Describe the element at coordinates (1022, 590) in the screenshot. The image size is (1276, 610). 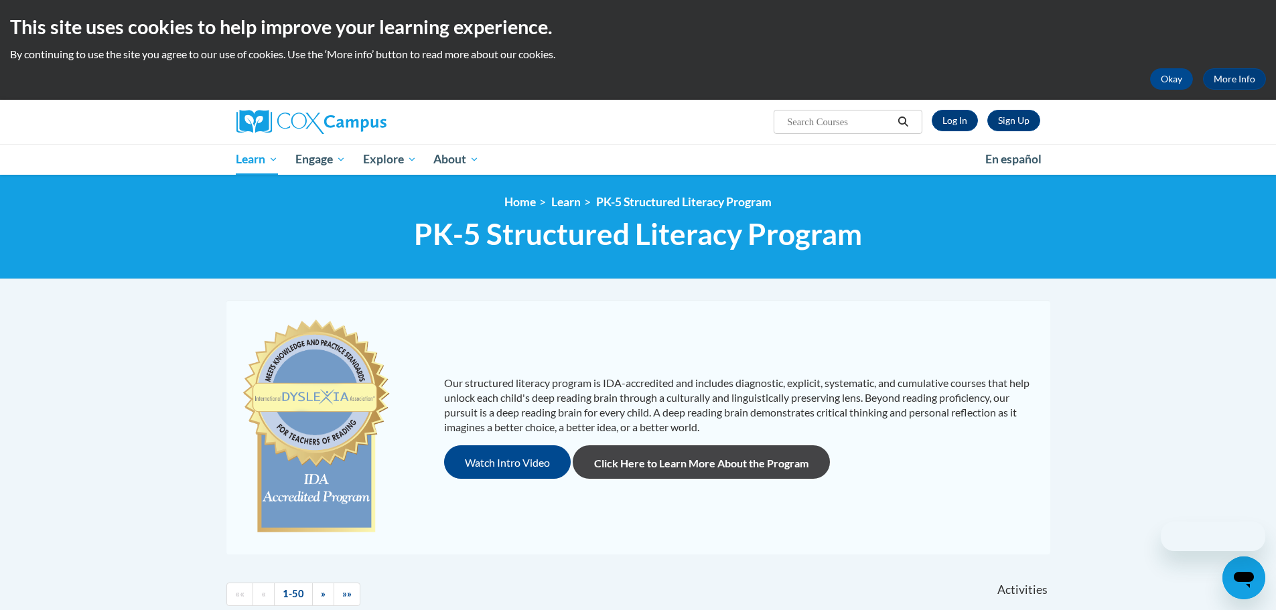
I see `span: Activities` at that location.